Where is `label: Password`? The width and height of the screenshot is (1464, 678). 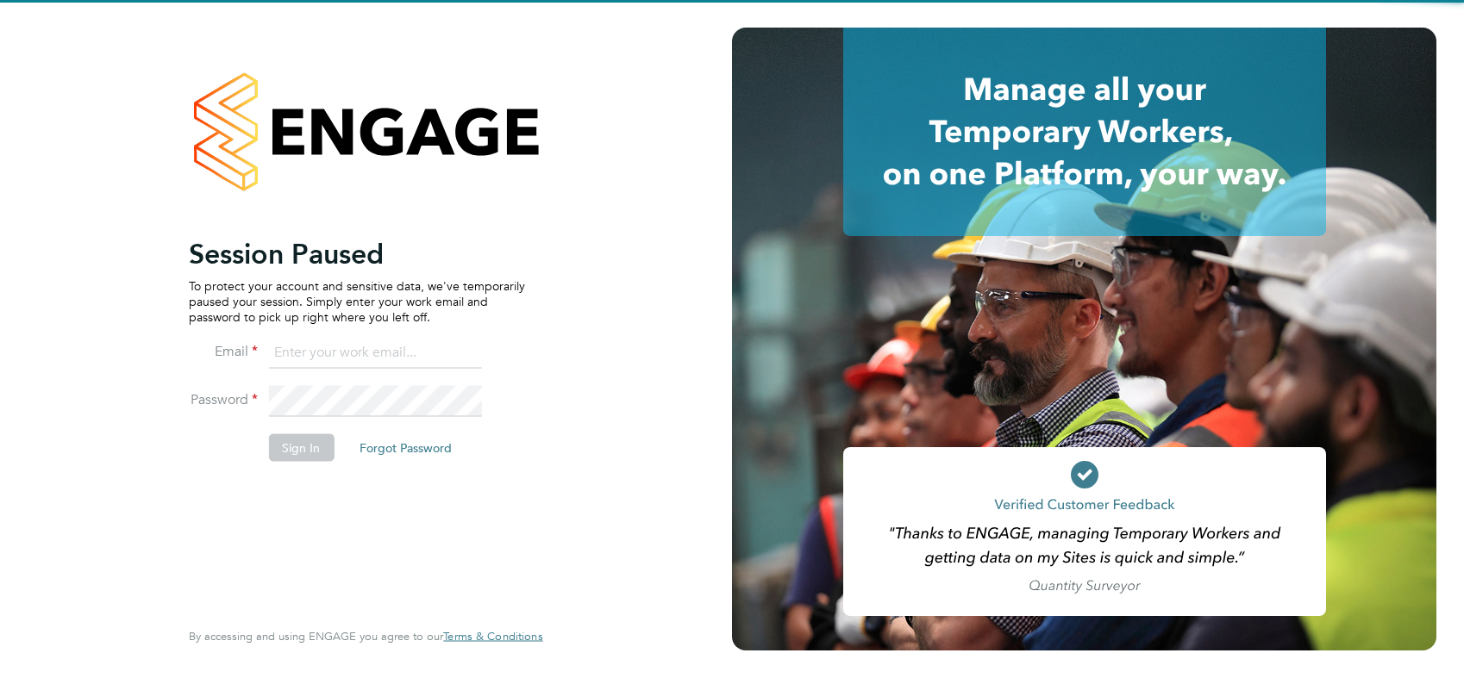 label: Password is located at coordinates (223, 399).